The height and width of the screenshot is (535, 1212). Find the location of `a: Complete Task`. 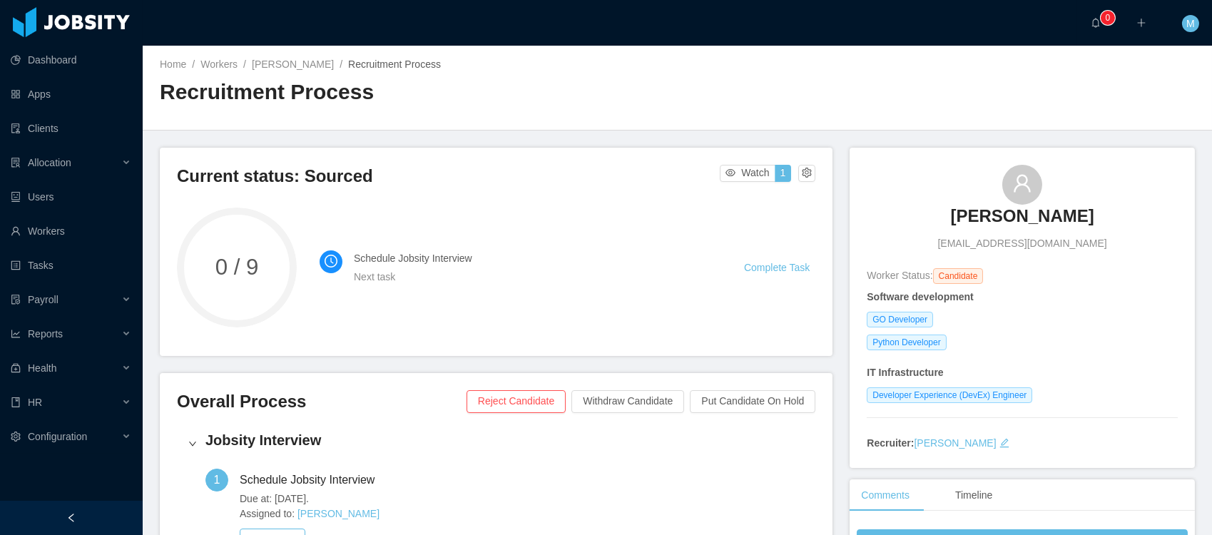

a: Complete Task is located at coordinates (777, 267).